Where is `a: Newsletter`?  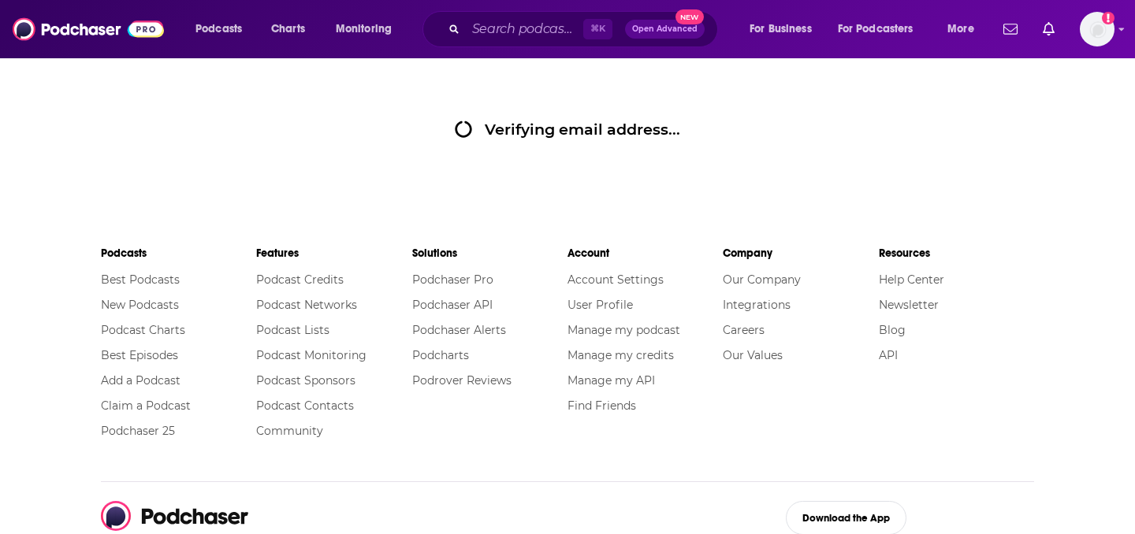 a: Newsletter is located at coordinates (909, 305).